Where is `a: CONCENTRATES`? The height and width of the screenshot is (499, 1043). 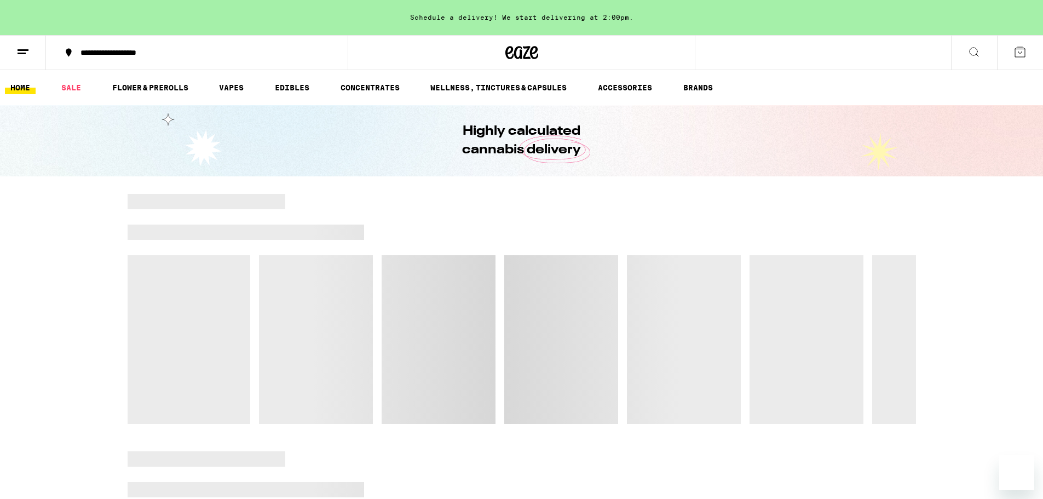 a: CONCENTRATES is located at coordinates (370, 88).